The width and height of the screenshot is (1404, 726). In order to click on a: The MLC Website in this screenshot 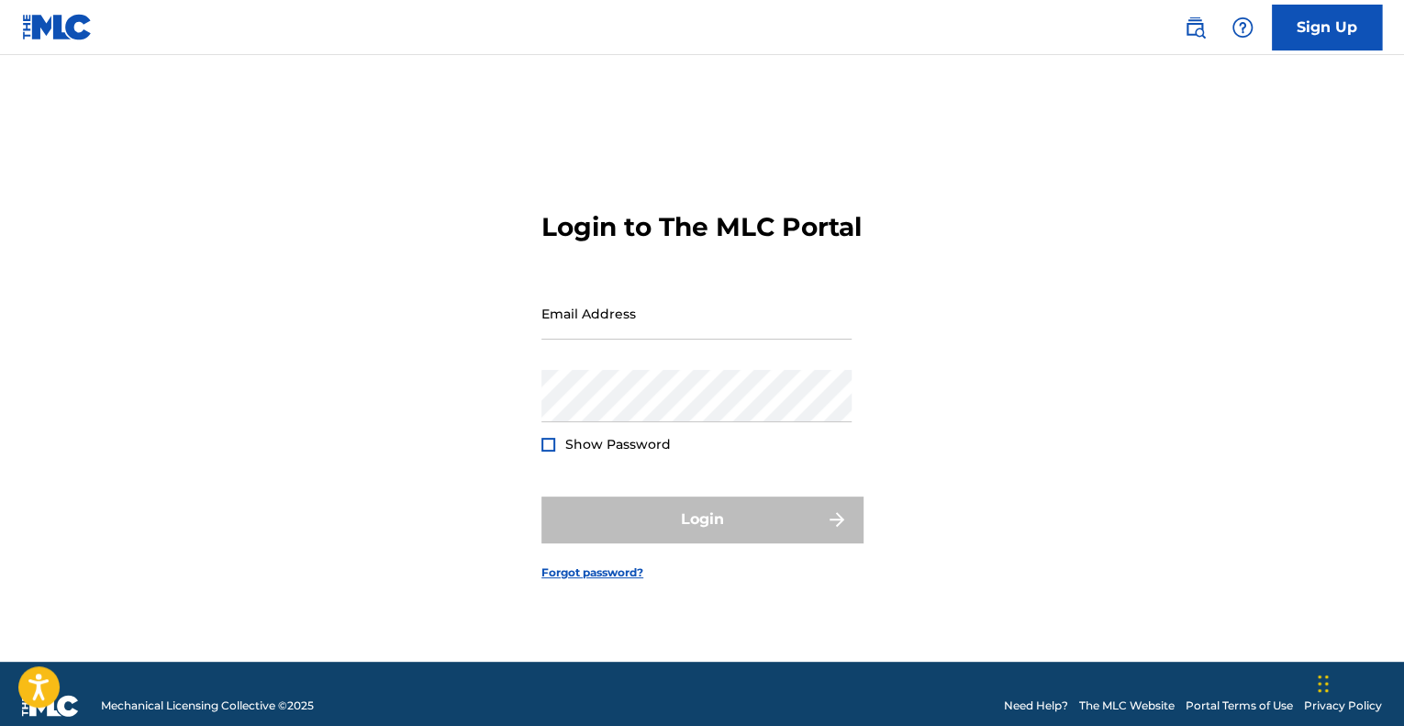, I will do `click(1127, 706)`.